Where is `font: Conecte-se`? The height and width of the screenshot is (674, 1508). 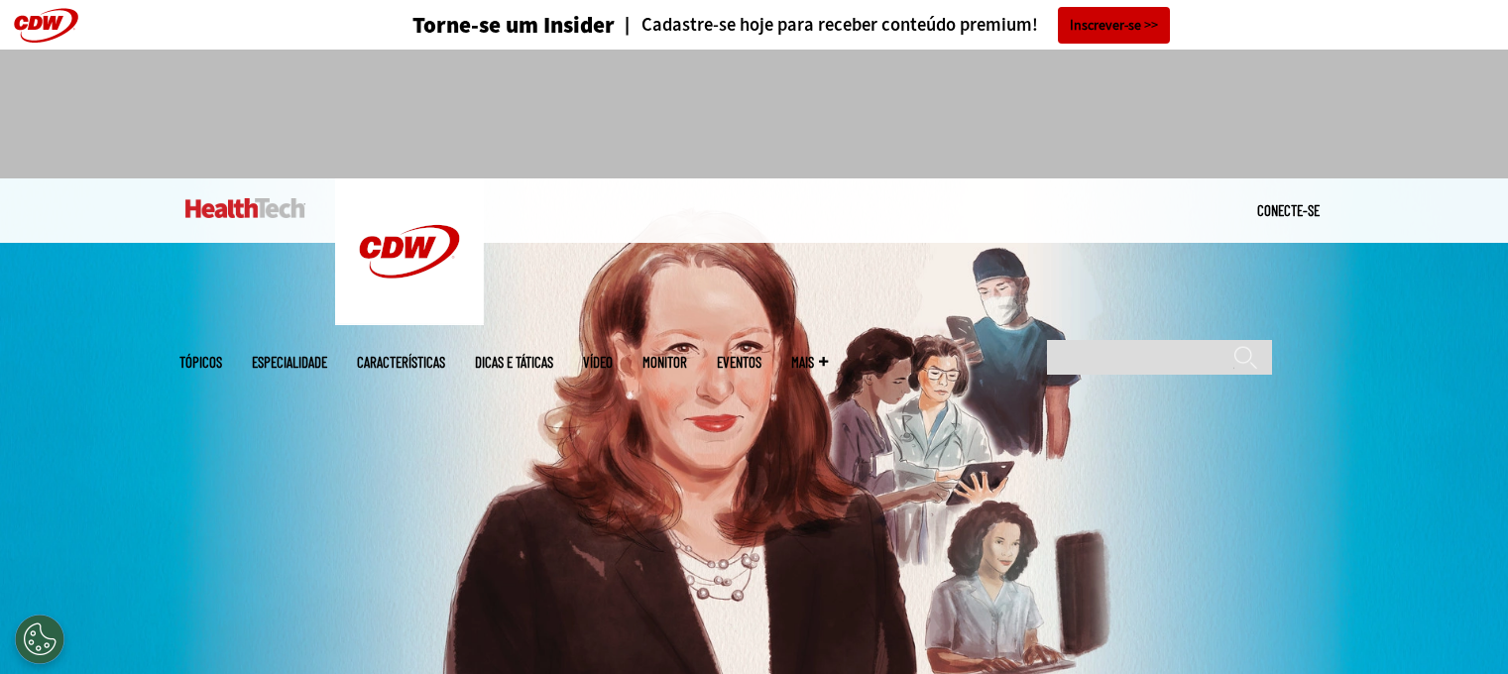
font: Conecte-se is located at coordinates (1288, 210).